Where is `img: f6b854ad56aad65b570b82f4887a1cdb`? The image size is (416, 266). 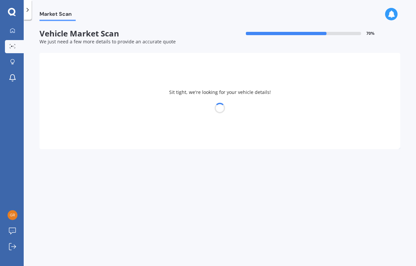
img: f6b854ad56aad65b570b82f4887a1cdb is located at coordinates (12, 215).